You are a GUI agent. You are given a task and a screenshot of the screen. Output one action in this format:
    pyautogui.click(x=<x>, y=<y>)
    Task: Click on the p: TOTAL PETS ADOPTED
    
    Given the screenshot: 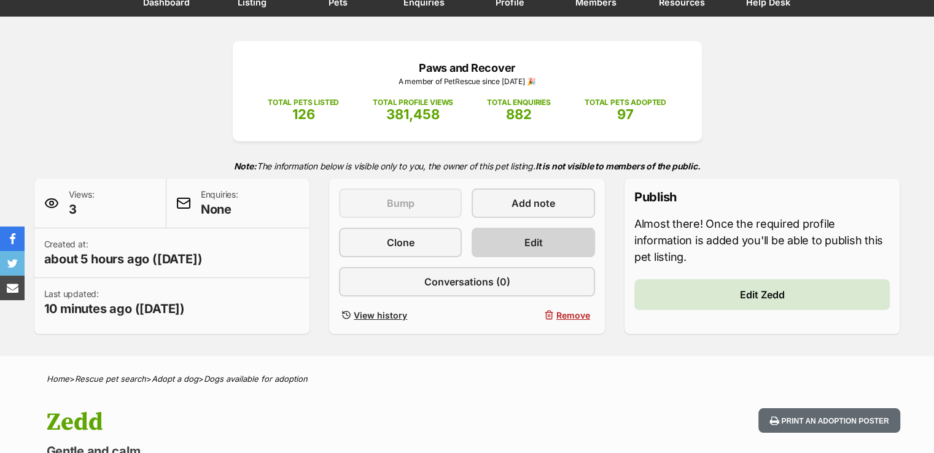 What is the action you would take?
    pyautogui.click(x=625, y=103)
    